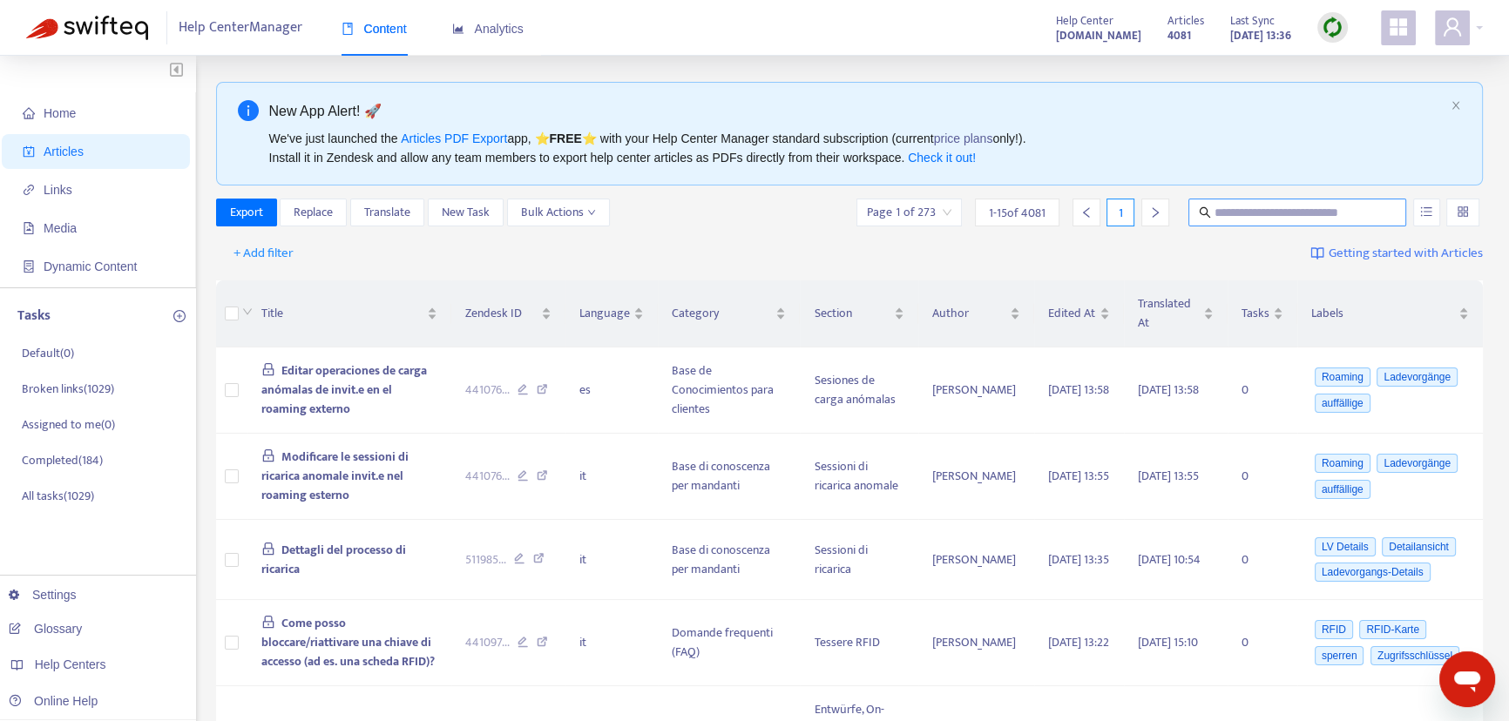 This screenshot has height=721, width=1509. What do you see at coordinates (612, 390) in the screenshot?
I see `td: es` at bounding box center [612, 390].